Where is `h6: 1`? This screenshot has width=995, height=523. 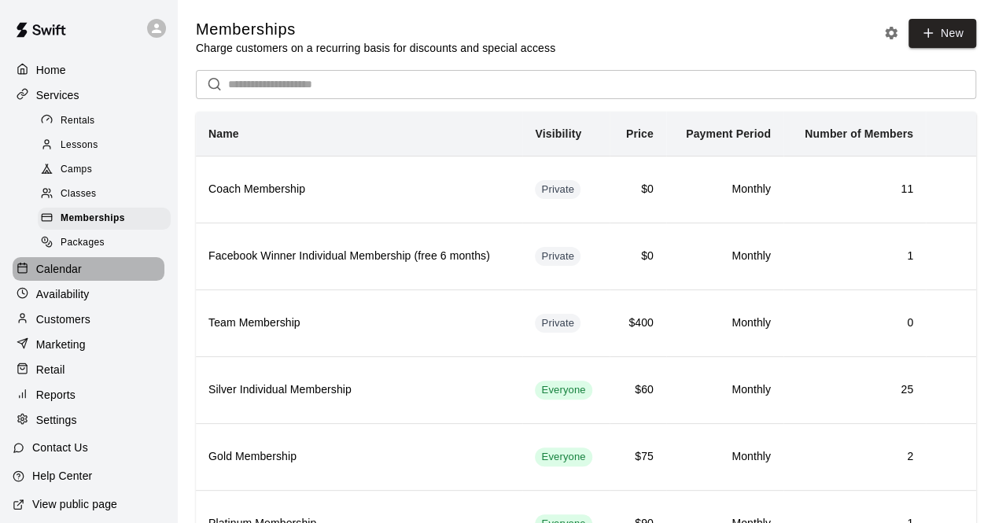
h6: 1 is located at coordinates (855, 257).